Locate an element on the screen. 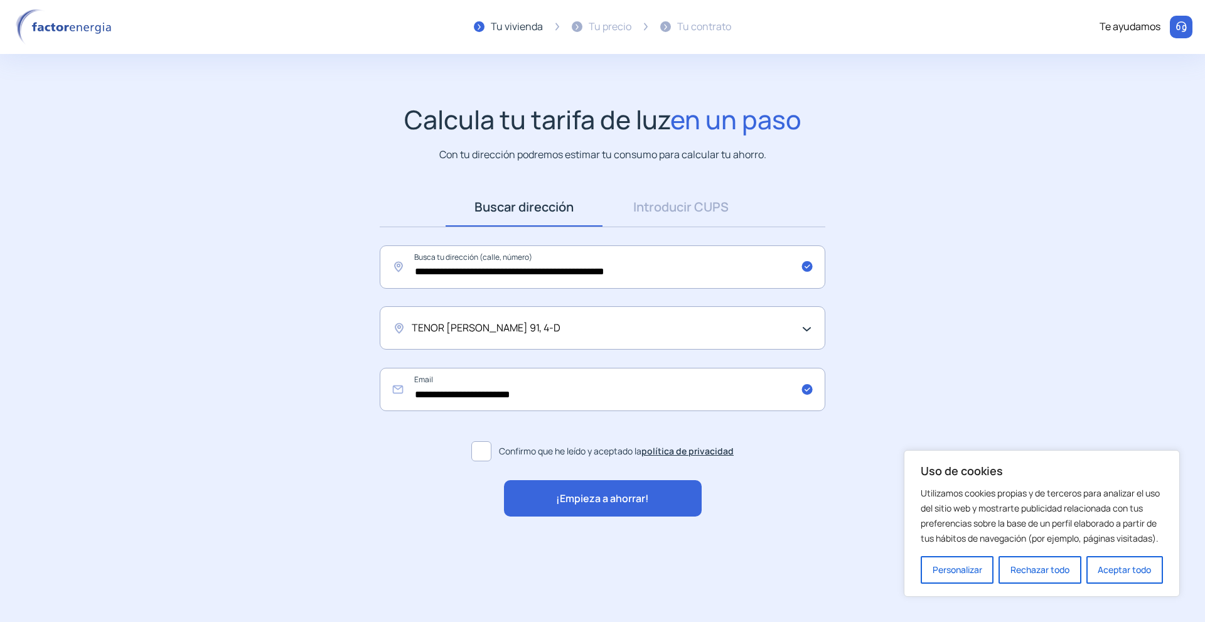 The width and height of the screenshot is (1205, 622). div: Tu vivienda is located at coordinates (517, 27).